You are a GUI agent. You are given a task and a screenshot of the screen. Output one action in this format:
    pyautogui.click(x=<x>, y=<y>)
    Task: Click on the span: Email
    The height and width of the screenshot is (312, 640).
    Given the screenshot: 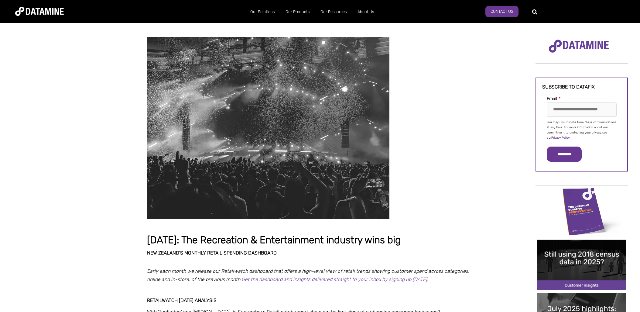 What is the action you would take?
    pyautogui.click(x=552, y=98)
    